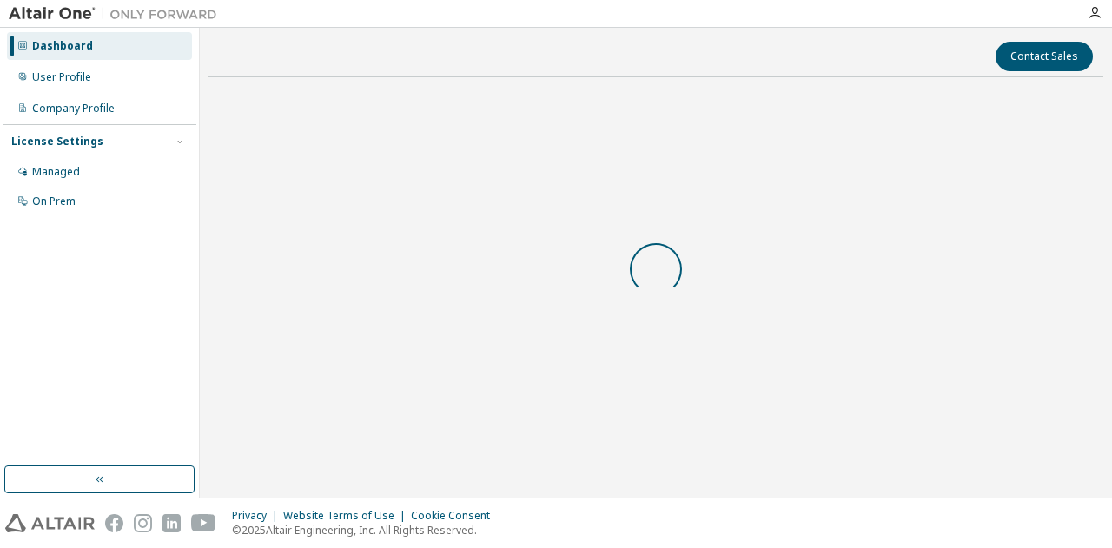  What do you see at coordinates (50, 523) in the screenshot?
I see `img: altair_logo.svg` at bounding box center [50, 523].